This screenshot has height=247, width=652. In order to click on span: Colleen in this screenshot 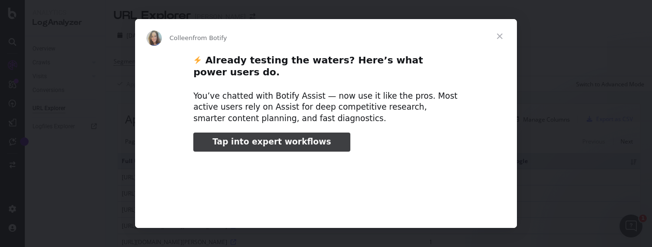, I will do `click(181, 38)`.